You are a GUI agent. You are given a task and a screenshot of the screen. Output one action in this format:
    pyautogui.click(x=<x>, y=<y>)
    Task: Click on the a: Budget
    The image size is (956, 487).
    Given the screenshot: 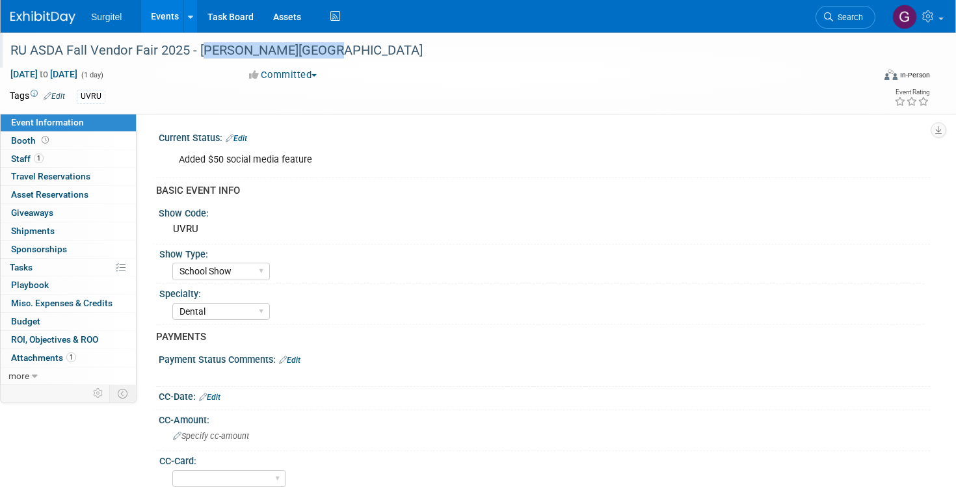 What is the action you would take?
    pyautogui.click(x=68, y=321)
    